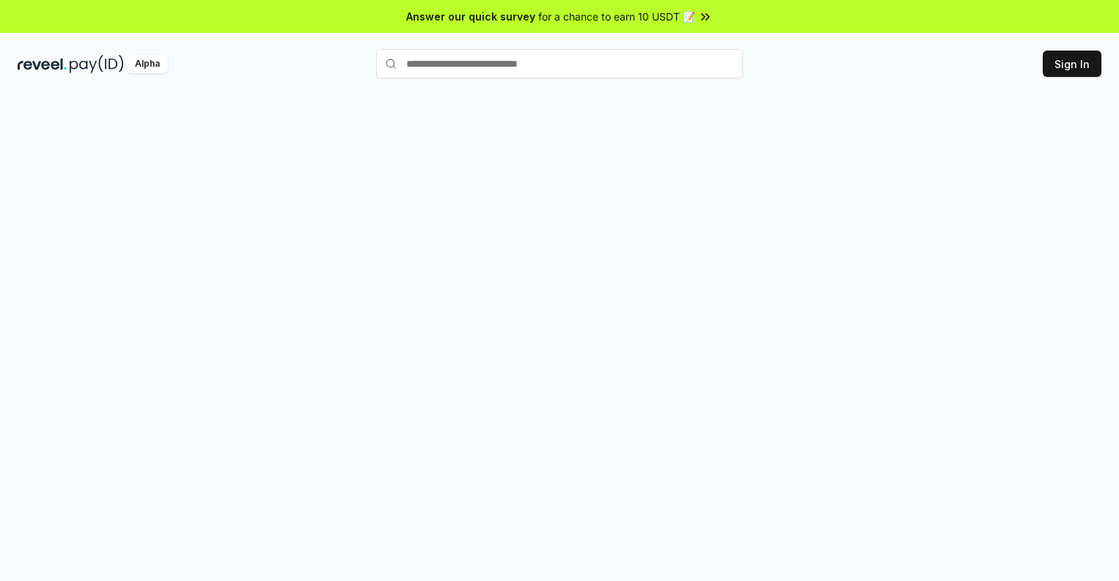 Image resolution: width=1119 pixels, height=581 pixels. What do you see at coordinates (471, 16) in the screenshot?
I see `span: Answer our quick survey` at bounding box center [471, 16].